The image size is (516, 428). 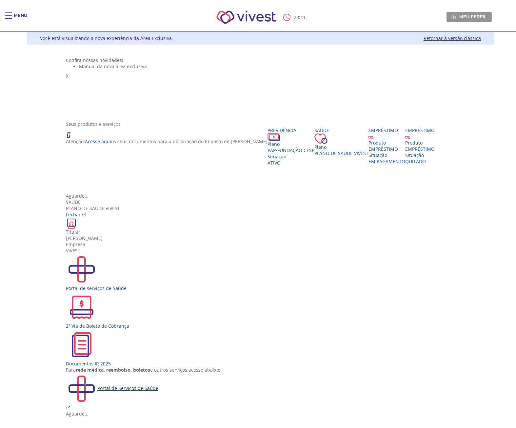 What do you see at coordinates (67, 76) in the screenshot?
I see `span: X` at bounding box center [67, 76].